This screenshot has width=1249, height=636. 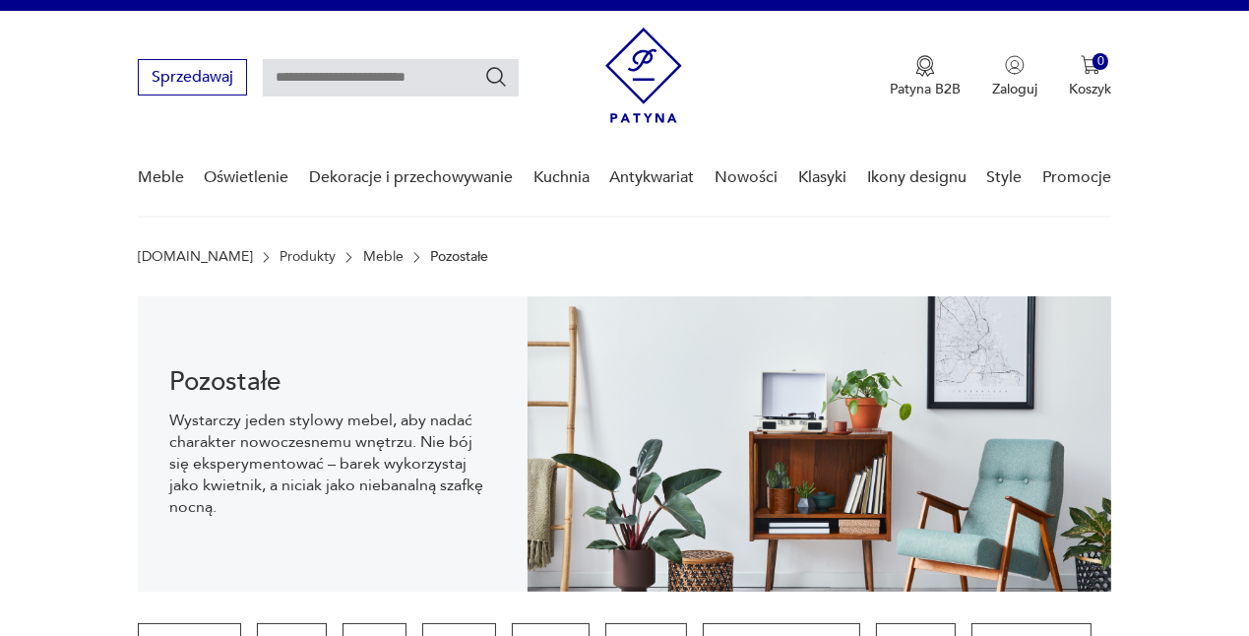 What do you see at coordinates (192, 77) in the screenshot?
I see `button: Sprzedawaj` at bounding box center [192, 77].